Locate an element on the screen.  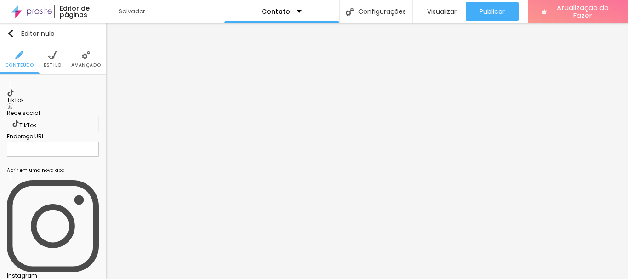
img: Instagram is located at coordinates (53, 226).